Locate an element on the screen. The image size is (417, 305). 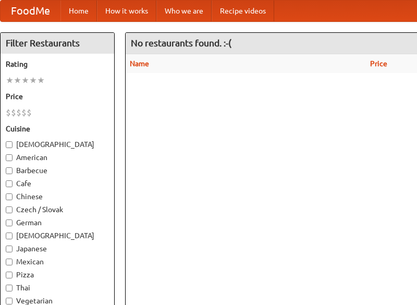
label: Barbecue is located at coordinates (57, 170).